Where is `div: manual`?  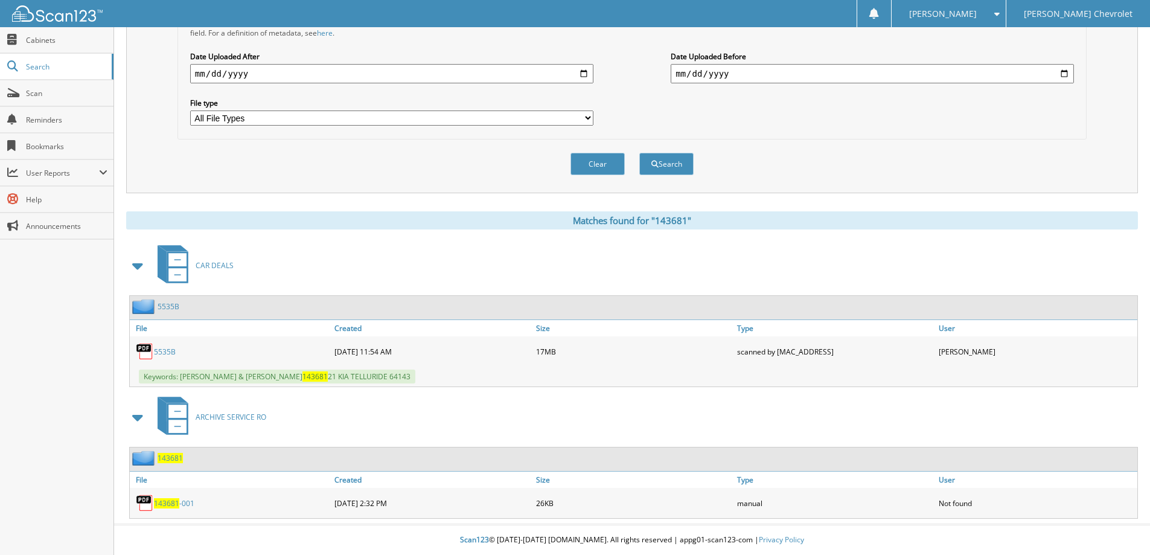
div: manual is located at coordinates (835, 503).